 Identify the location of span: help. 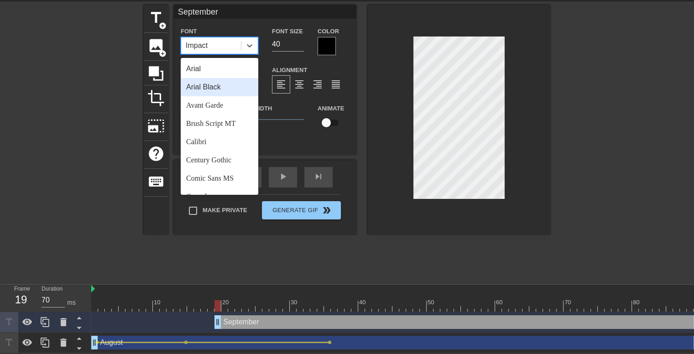
(156, 154).